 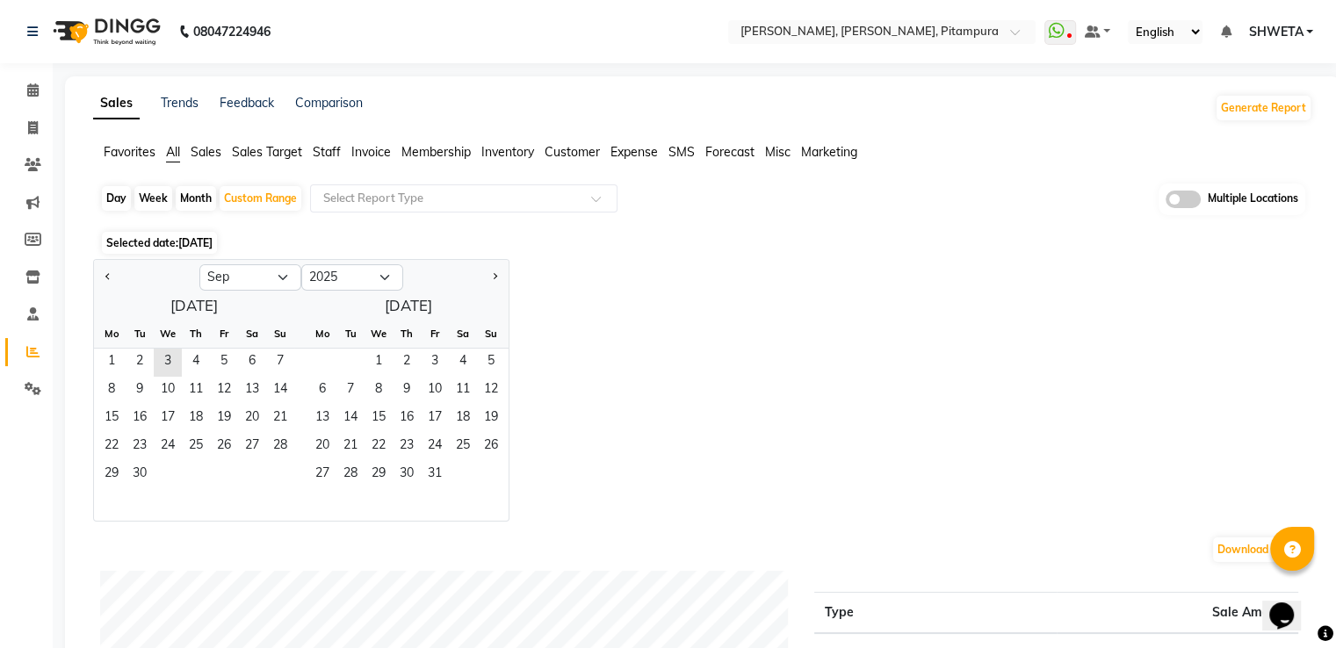 What do you see at coordinates (196, 419) in the screenshot?
I see `span: 18` at bounding box center [196, 419].